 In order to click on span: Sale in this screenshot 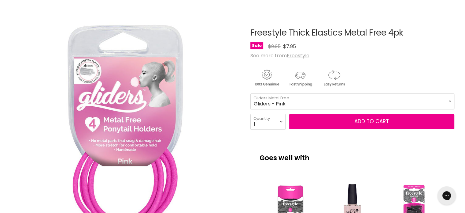, I will do `click(257, 46)`.